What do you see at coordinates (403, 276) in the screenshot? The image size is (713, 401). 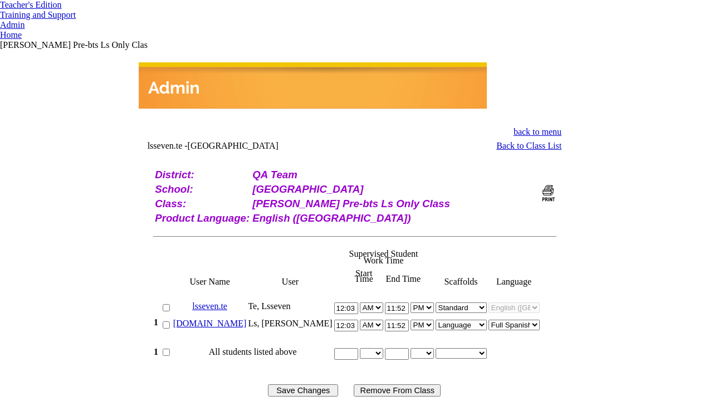 I see `td: End Time` at bounding box center [403, 276].